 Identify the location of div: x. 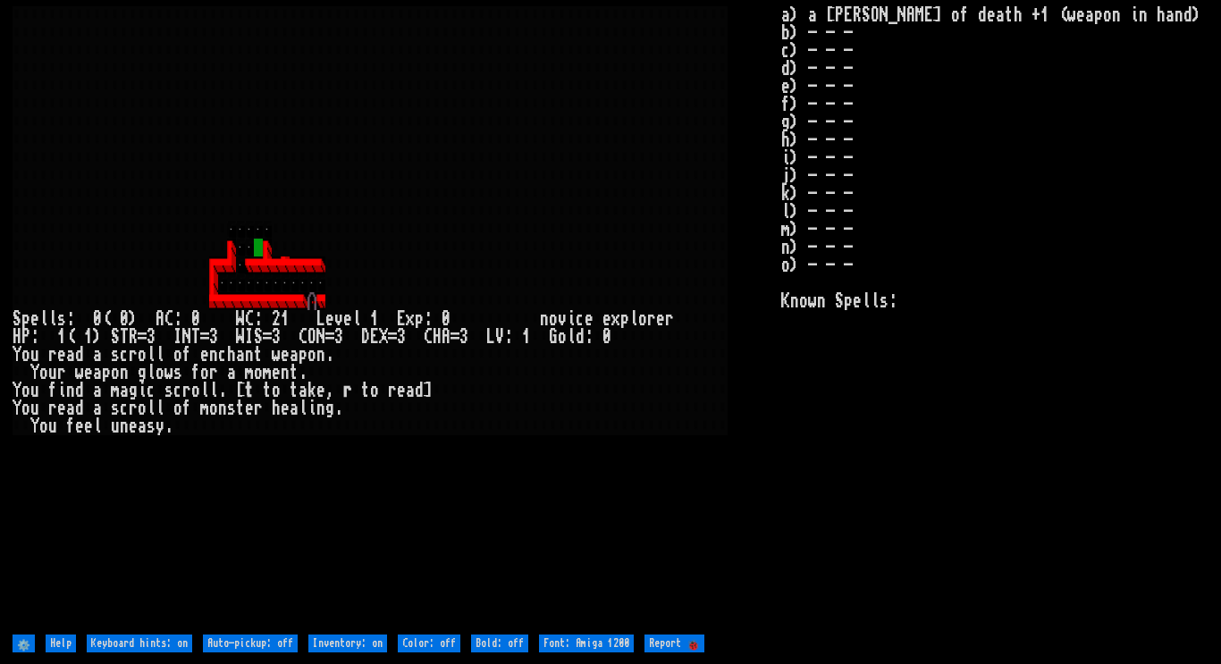
(616, 319).